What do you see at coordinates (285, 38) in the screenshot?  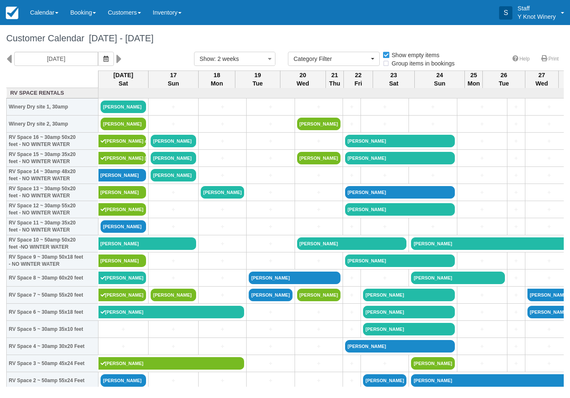 I see `h1: Customer Calendar` at bounding box center [285, 38].